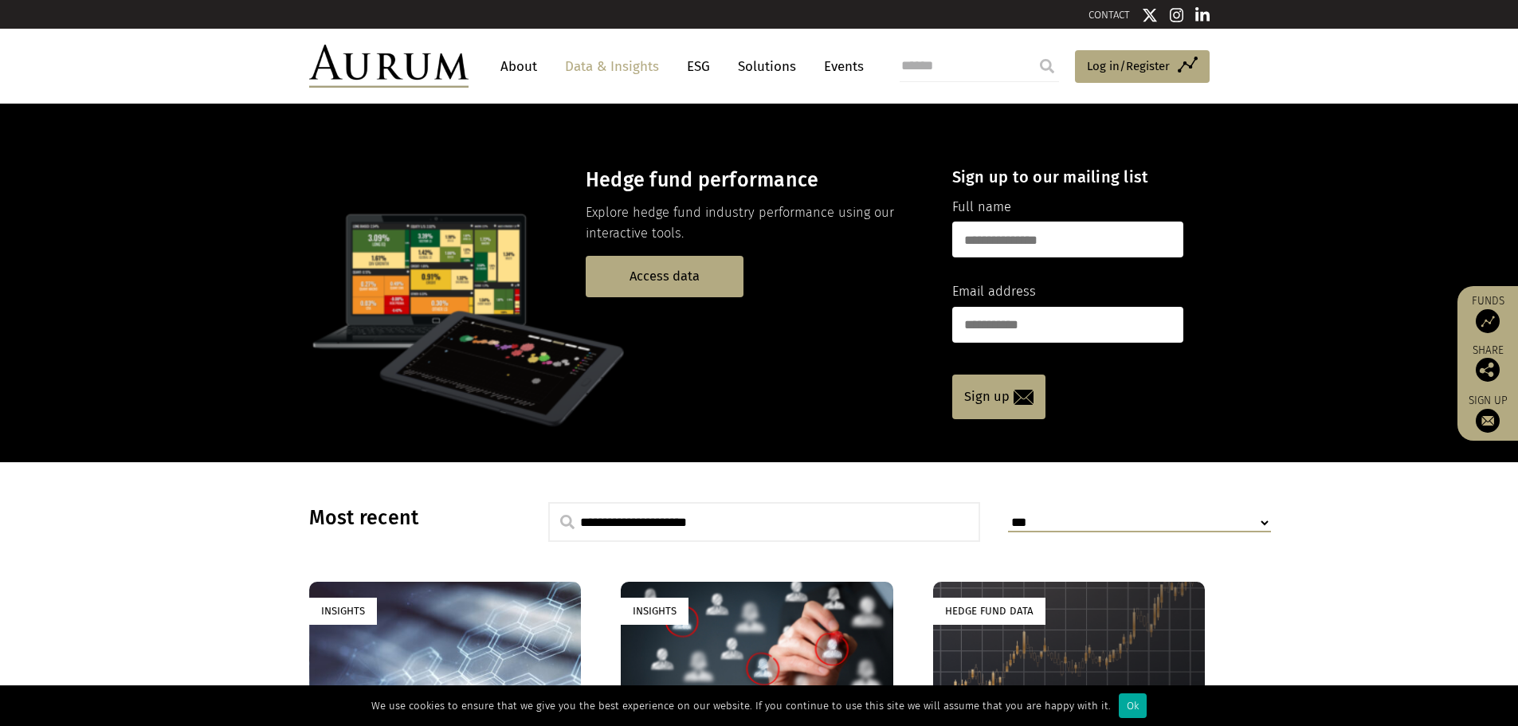  Describe the element at coordinates (409, 518) in the screenshot. I see `h3: Most recent` at that location.